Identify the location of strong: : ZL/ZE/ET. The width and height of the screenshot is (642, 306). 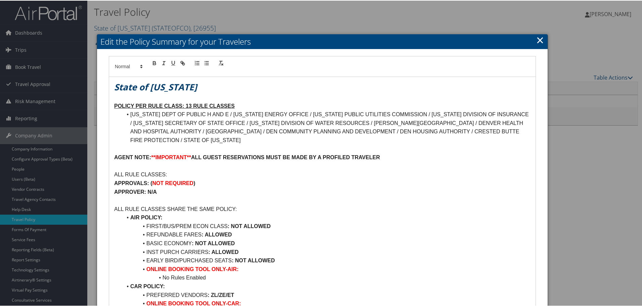
(221, 294).